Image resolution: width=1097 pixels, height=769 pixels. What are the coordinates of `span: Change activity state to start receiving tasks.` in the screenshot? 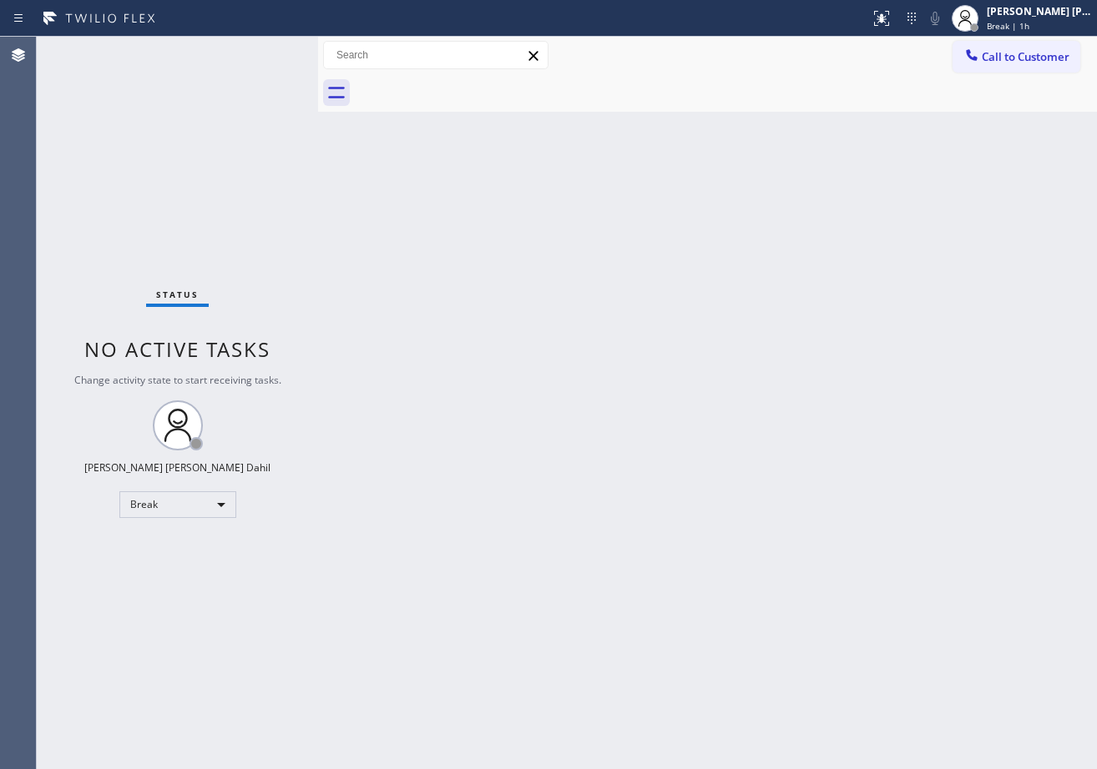 It's located at (178, 380).